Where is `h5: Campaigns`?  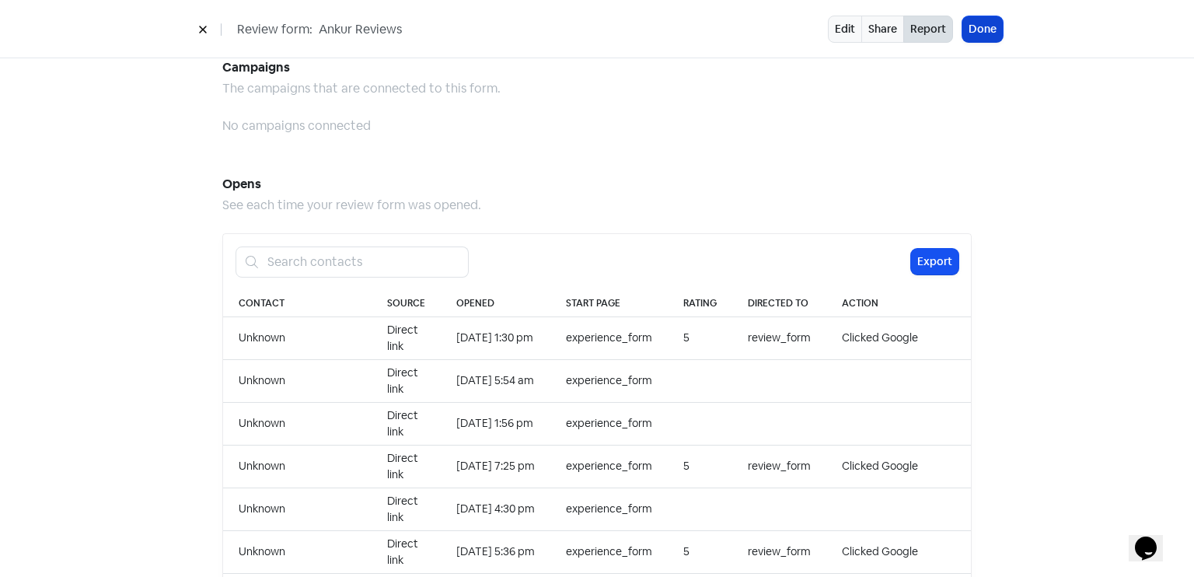
h5: Campaigns is located at coordinates (597, 68).